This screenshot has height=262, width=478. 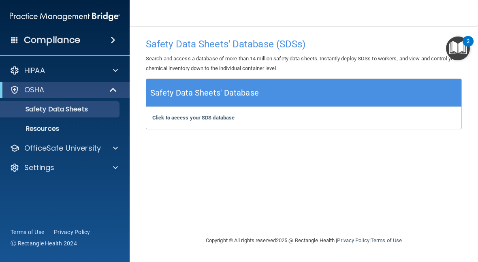 What do you see at coordinates (60, 109) in the screenshot?
I see `p: Safety Data Sheets` at bounding box center [60, 109].